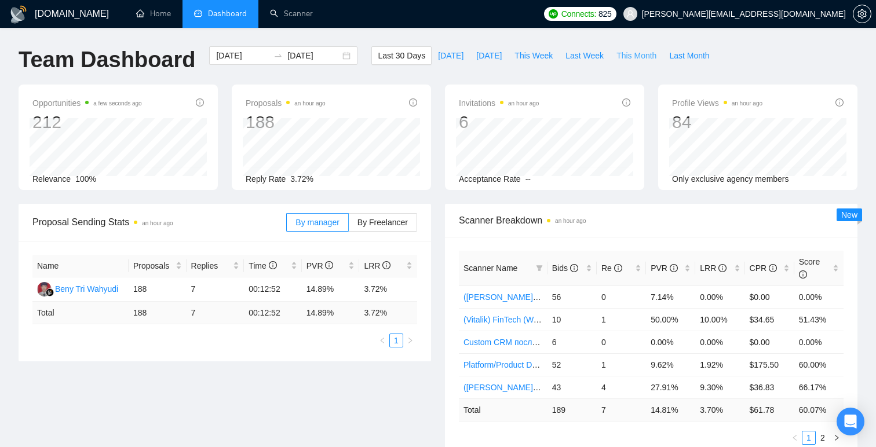  I want to click on span: Scanner Name, so click(490, 268).